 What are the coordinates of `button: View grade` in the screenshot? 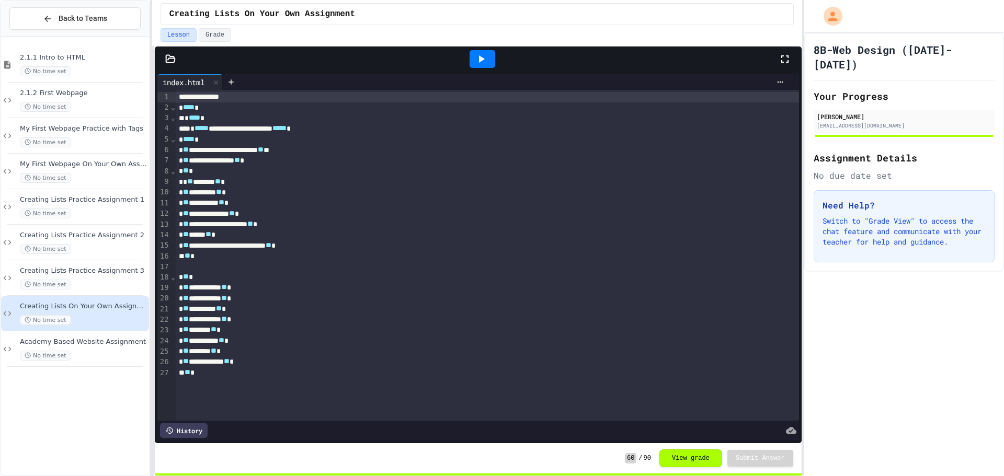 It's located at (691, 459).